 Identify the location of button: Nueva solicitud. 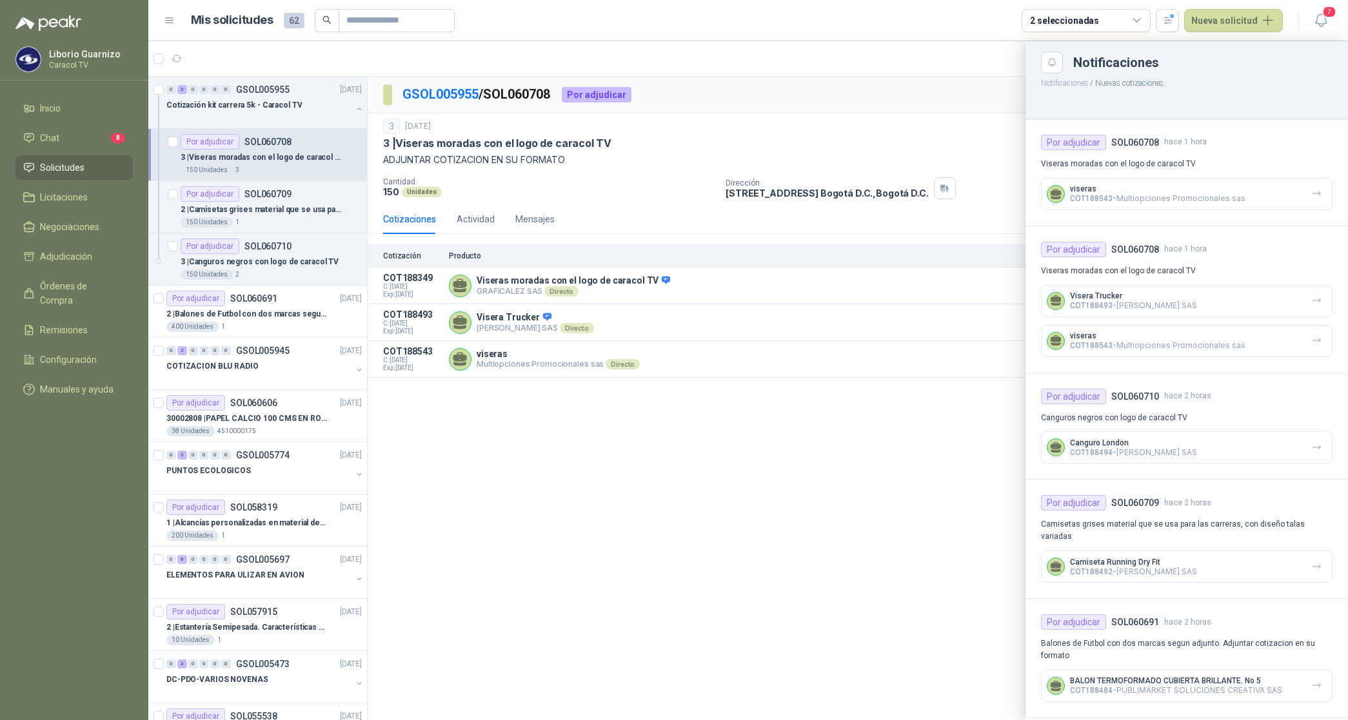
(1233, 21).